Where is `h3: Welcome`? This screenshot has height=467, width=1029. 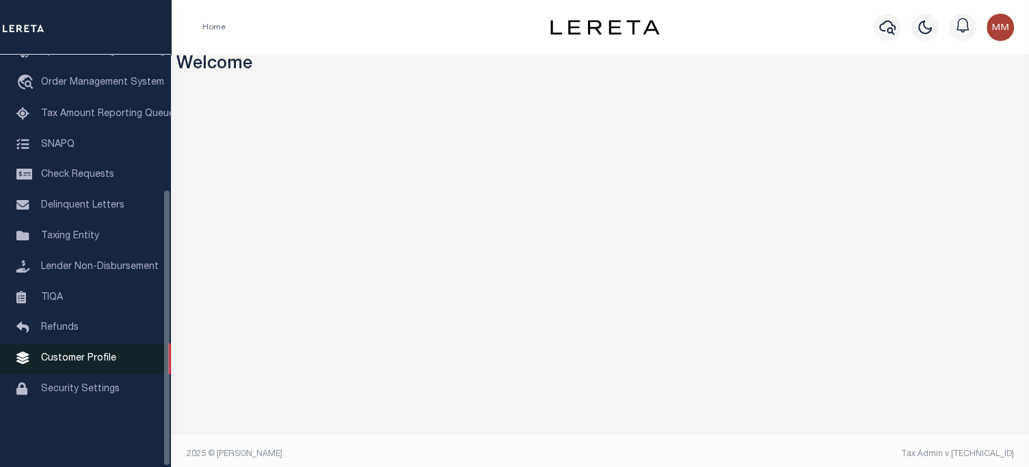 h3: Welcome is located at coordinates (600, 65).